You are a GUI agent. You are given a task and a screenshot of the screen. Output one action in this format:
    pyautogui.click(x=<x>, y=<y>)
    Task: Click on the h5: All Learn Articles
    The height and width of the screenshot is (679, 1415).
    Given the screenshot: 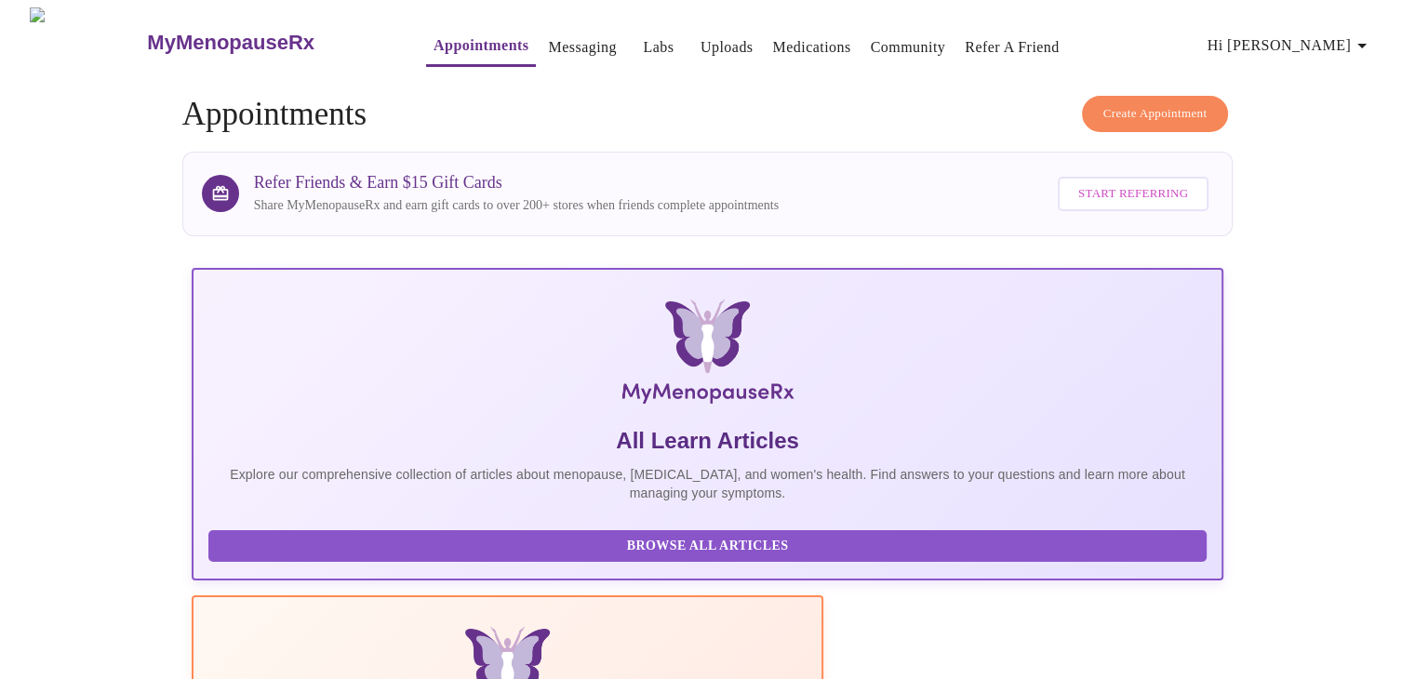 What is the action you would take?
    pyautogui.click(x=708, y=441)
    